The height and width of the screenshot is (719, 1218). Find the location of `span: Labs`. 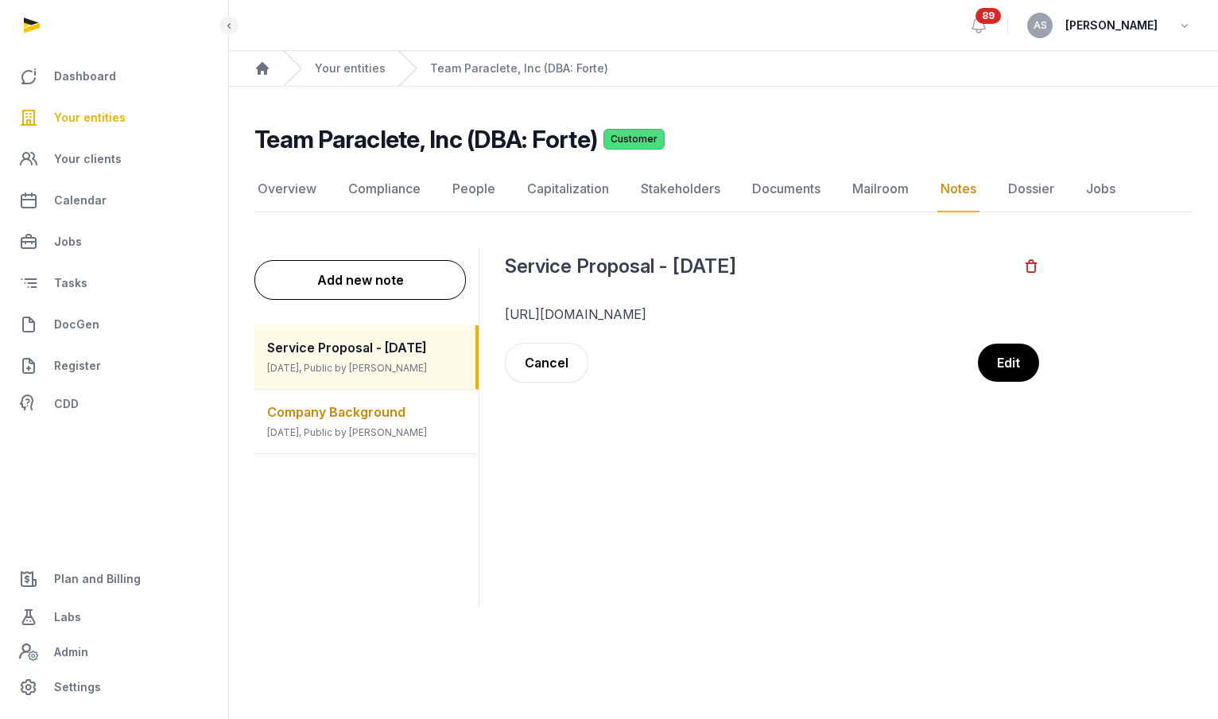

span: Labs is located at coordinates (68, 617).